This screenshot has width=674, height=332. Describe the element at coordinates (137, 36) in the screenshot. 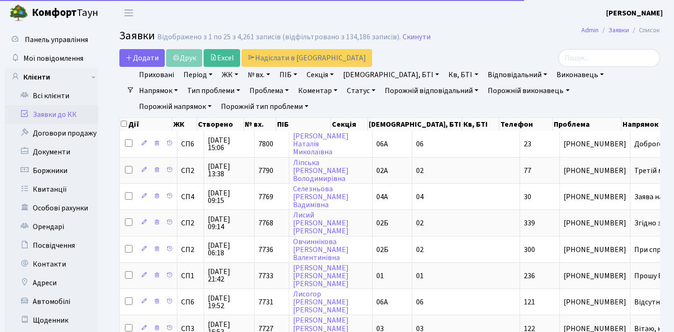

I see `span: Заявки` at that location.